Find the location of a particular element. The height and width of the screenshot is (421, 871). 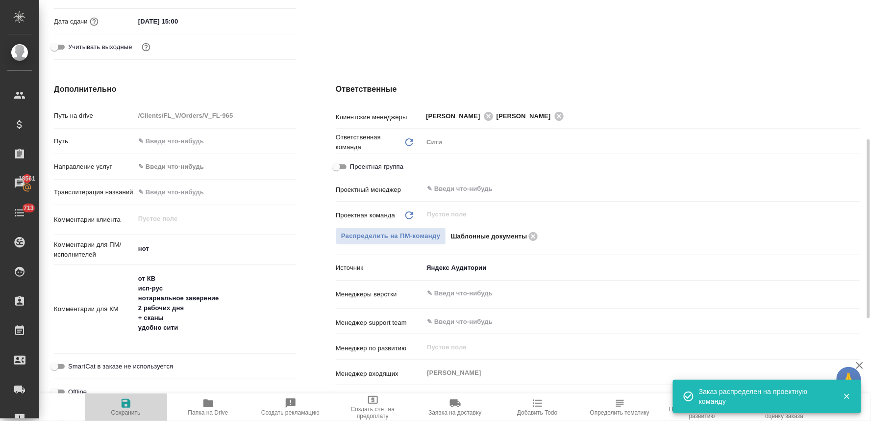

p: Проектная команда is located at coordinates (365, 215).